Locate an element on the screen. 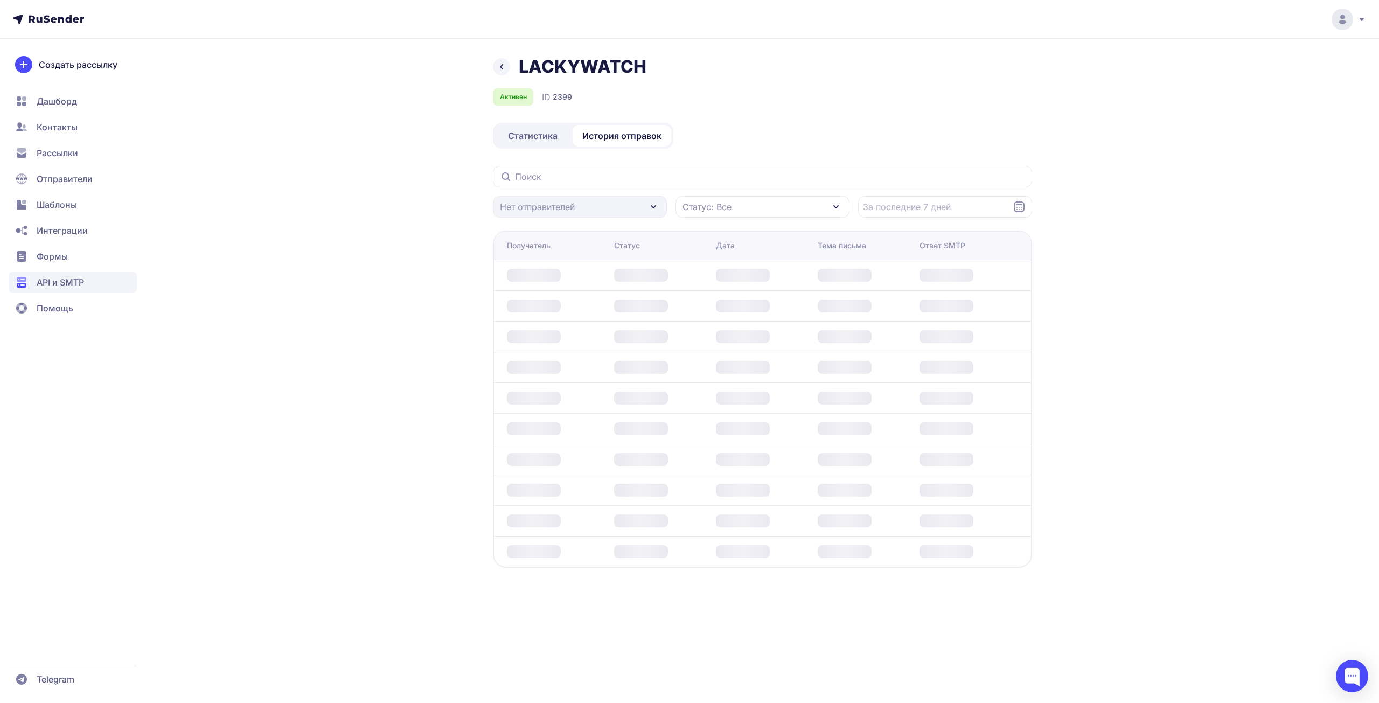  span: Формы is located at coordinates (52, 256).